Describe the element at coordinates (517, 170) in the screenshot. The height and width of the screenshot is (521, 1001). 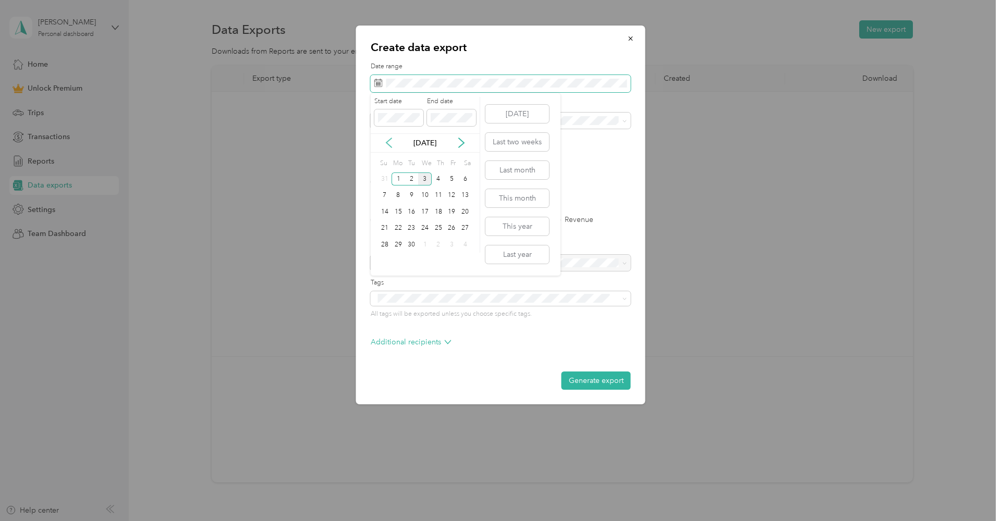
I see `button: Last month` at that location.